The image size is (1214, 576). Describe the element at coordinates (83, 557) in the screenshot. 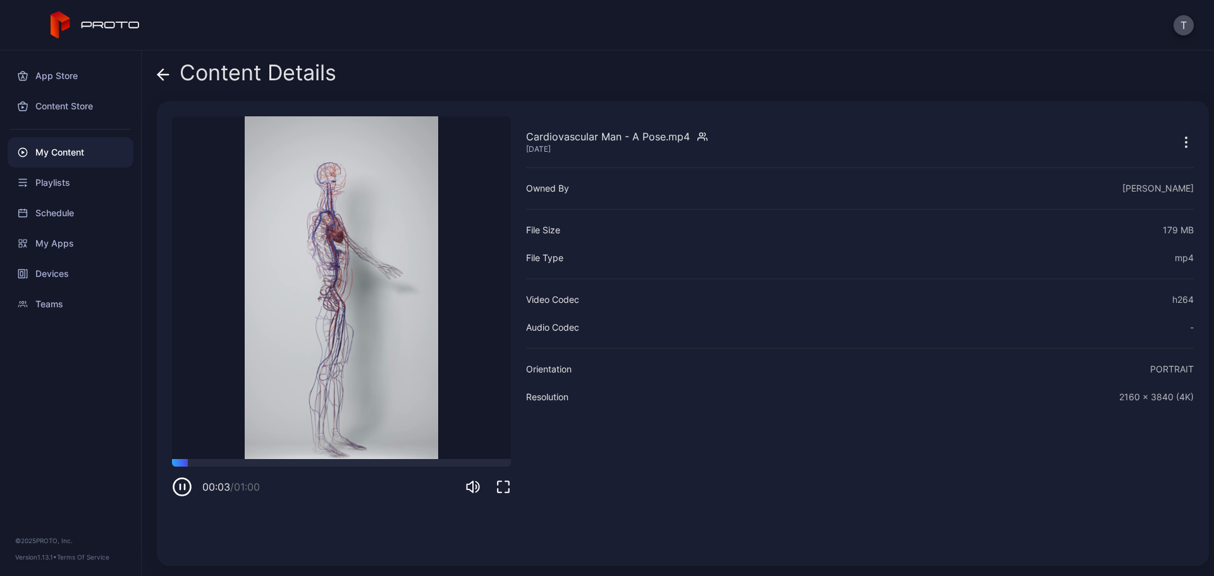

I see `a: Terms Of Service` at that location.